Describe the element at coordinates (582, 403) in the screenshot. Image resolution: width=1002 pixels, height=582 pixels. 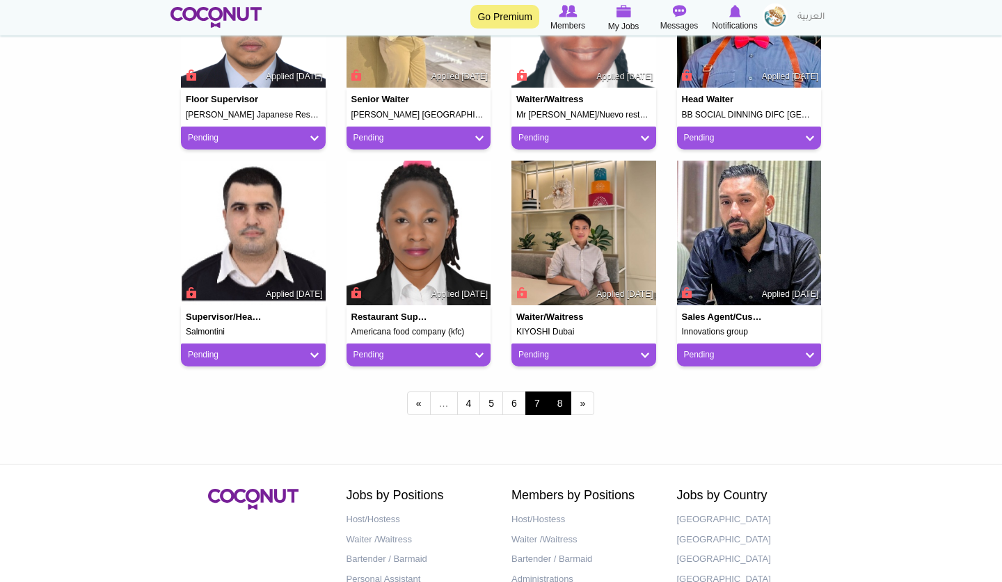
I see `a: next ›` at that location.